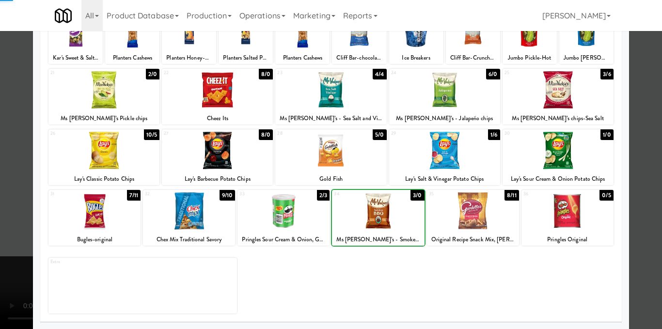  What do you see at coordinates (530, 58) in the screenshot?
I see `div: Jumbo Pickle-Hot` at bounding box center [530, 58].